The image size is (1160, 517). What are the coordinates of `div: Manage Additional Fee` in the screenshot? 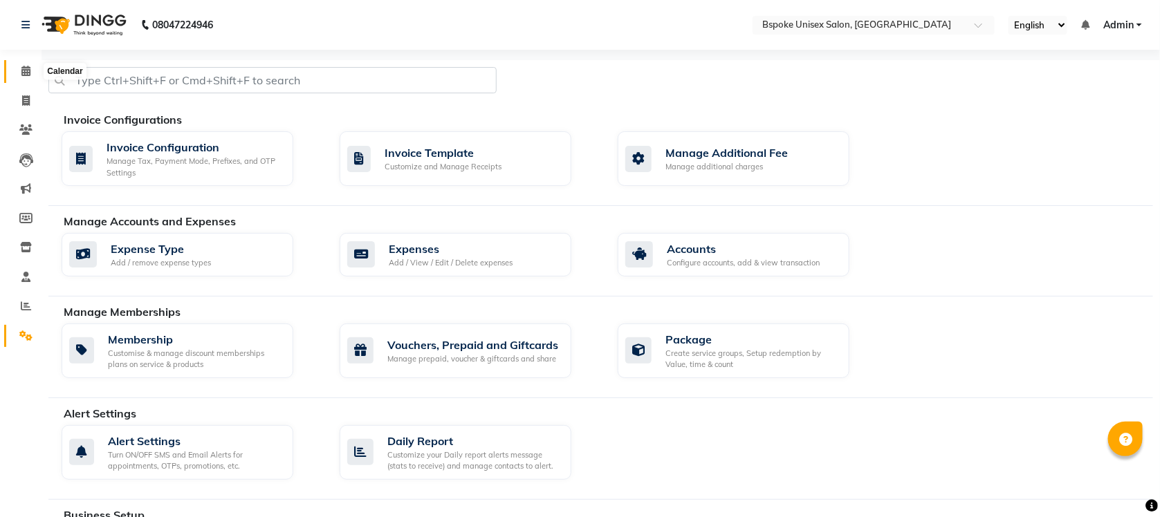 It's located at (726, 153).